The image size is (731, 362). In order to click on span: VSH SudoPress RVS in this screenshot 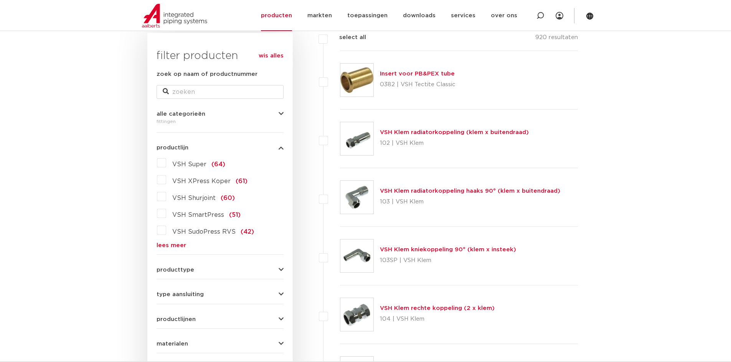, I will do `click(204, 232)`.